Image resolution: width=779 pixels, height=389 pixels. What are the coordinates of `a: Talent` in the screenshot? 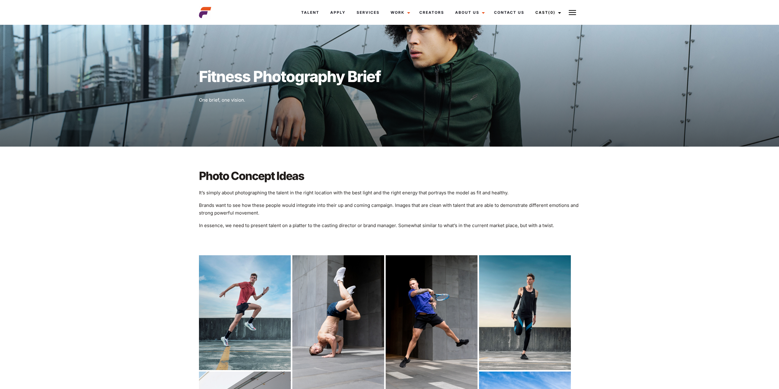 It's located at (310, 12).